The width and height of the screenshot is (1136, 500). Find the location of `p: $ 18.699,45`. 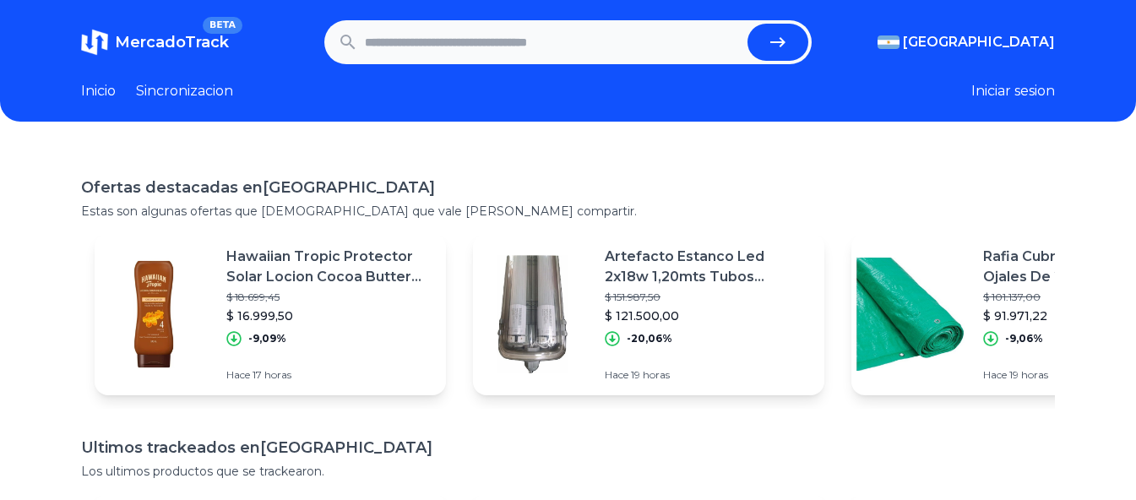

p: $ 18.699,45 is located at coordinates (329, 297).